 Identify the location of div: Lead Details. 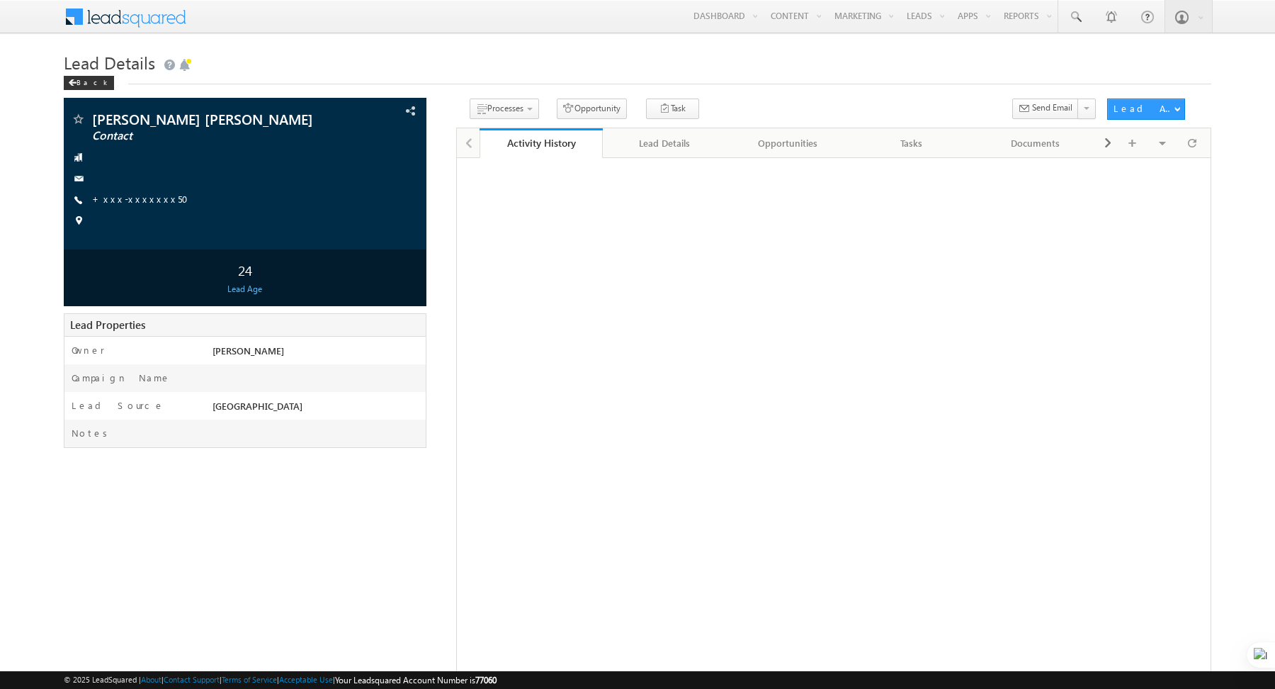
(664, 143).